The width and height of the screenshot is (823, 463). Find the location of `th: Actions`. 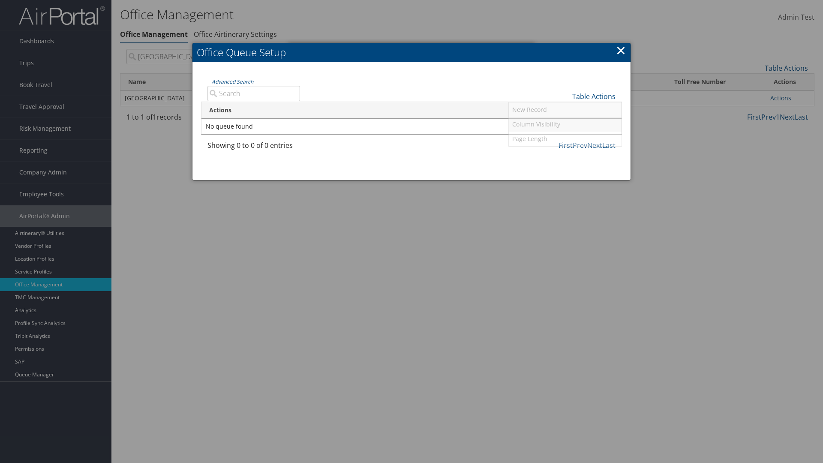

th: Actions is located at coordinates (412, 110).